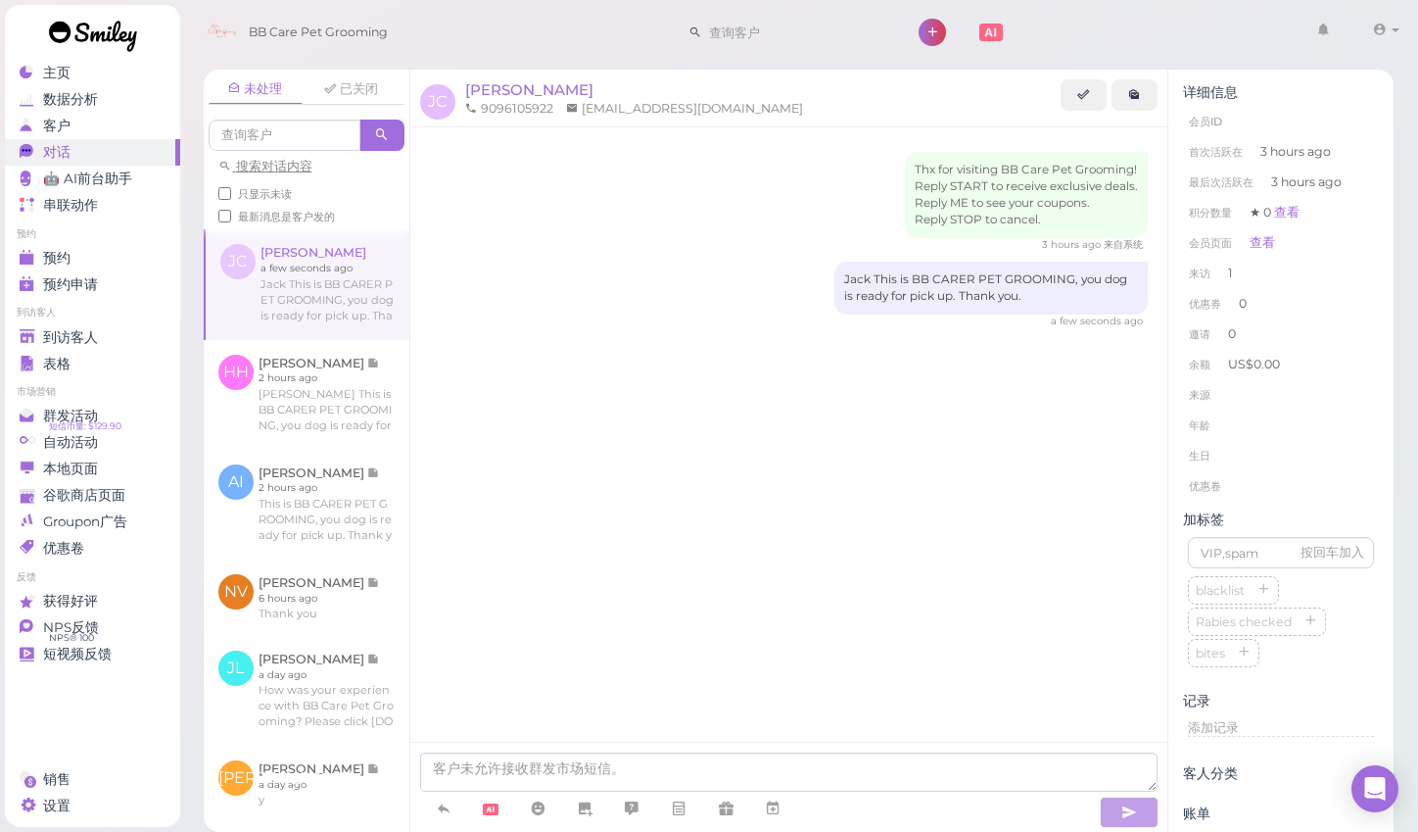 This screenshot has width=1418, height=832. Describe the element at coordinates (71, 442) in the screenshot. I see `span: 自动活动` at that location.